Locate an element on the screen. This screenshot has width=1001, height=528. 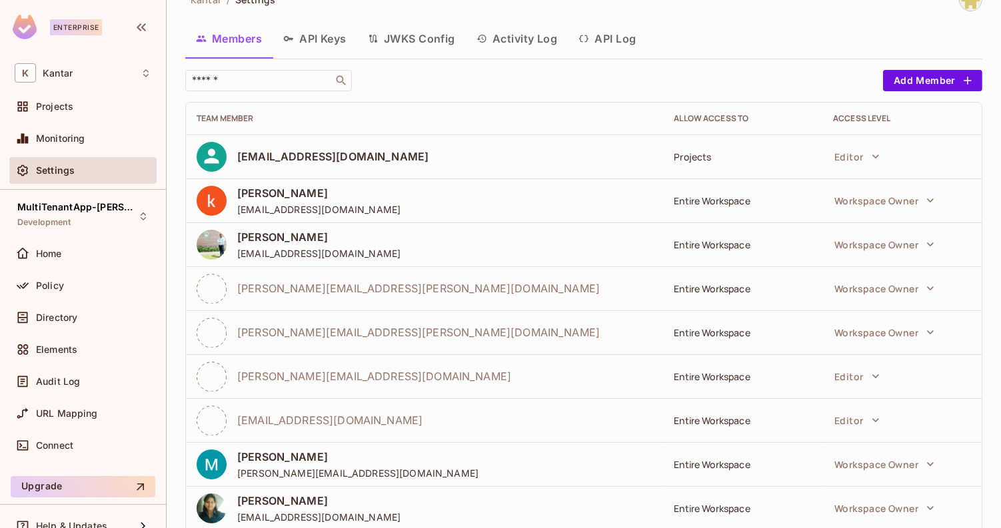
button: Activity Log is located at coordinates (517, 39).